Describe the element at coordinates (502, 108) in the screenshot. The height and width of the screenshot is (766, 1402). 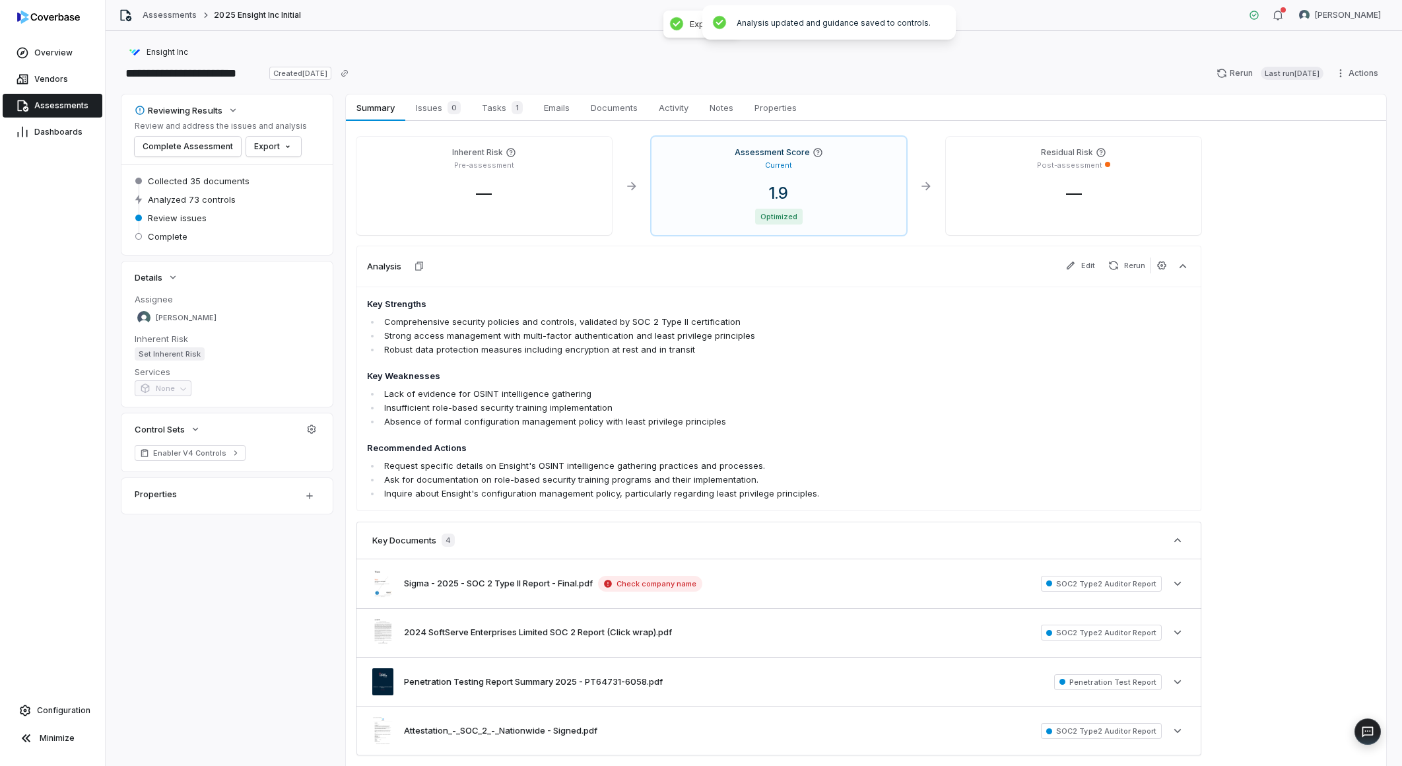
I see `span: Tasks` at that location.